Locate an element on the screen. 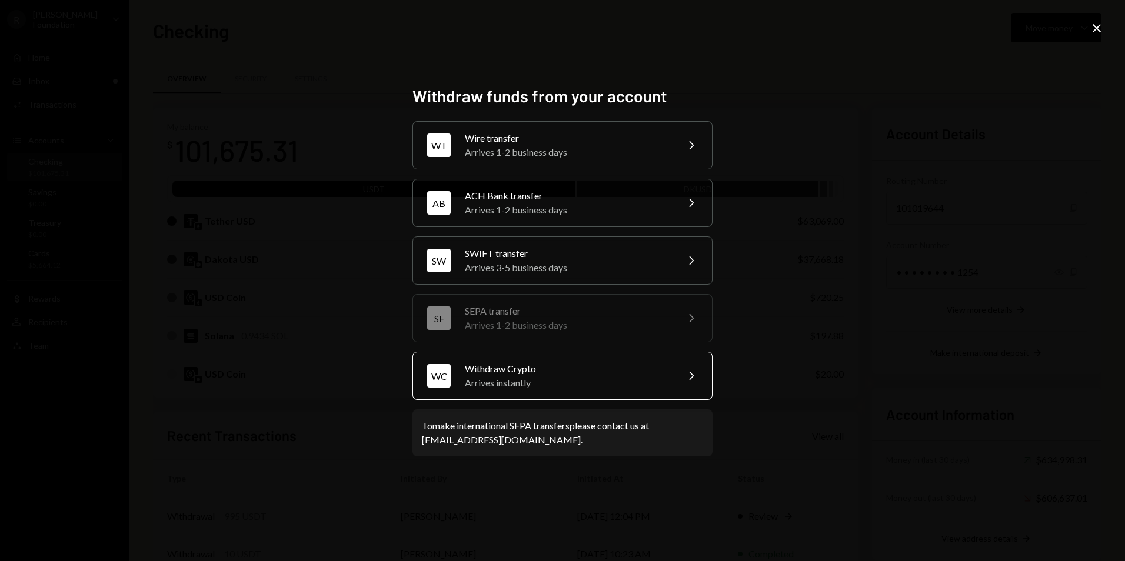  button: ABACH Bank transferArrives 1-2 business days is located at coordinates (563, 203).